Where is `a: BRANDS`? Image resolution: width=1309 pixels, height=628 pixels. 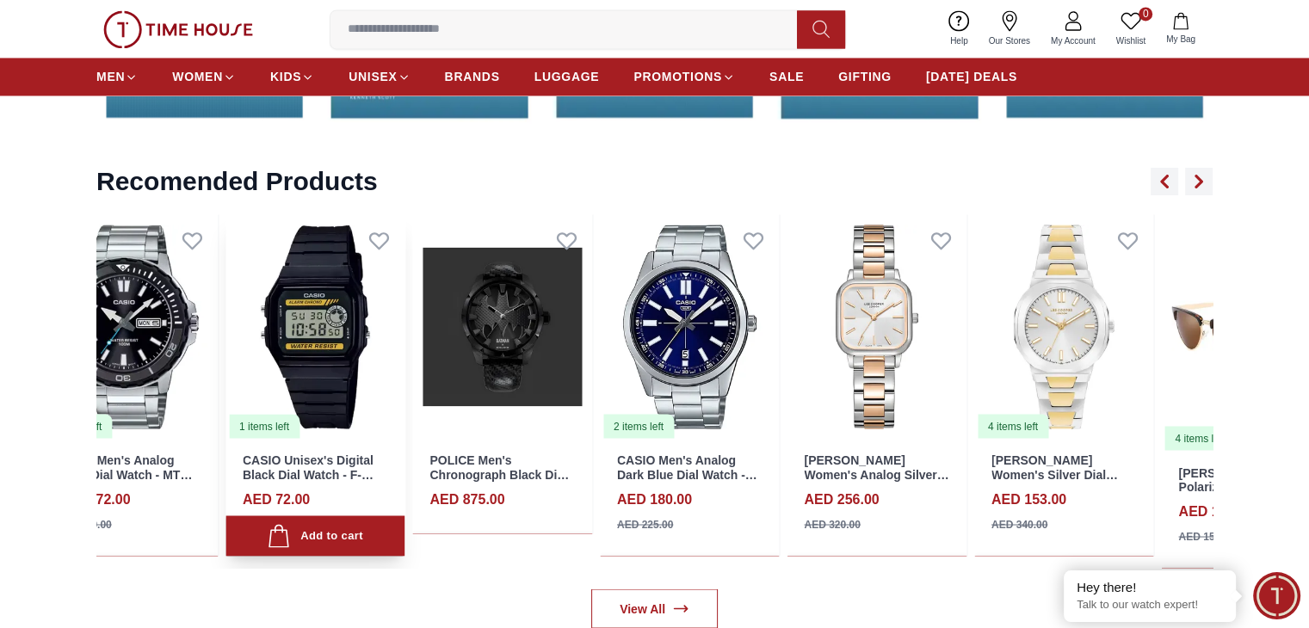 a: BRANDS is located at coordinates (472, 77).